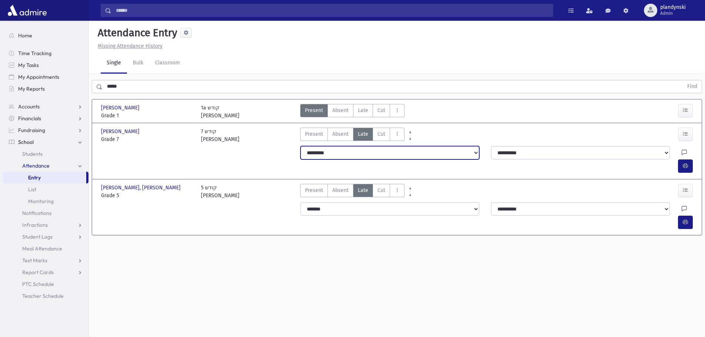 The width and height of the screenshot is (705, 337). Describe the element at coordinates (332, 10) in the screenshot. I see `input: Search` at that location.